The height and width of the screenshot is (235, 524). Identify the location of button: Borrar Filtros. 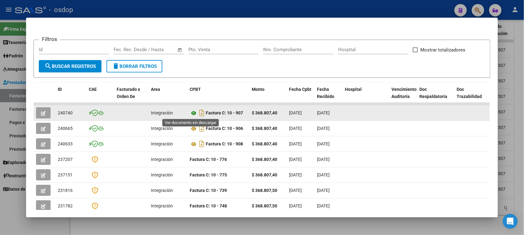
(134, 66).